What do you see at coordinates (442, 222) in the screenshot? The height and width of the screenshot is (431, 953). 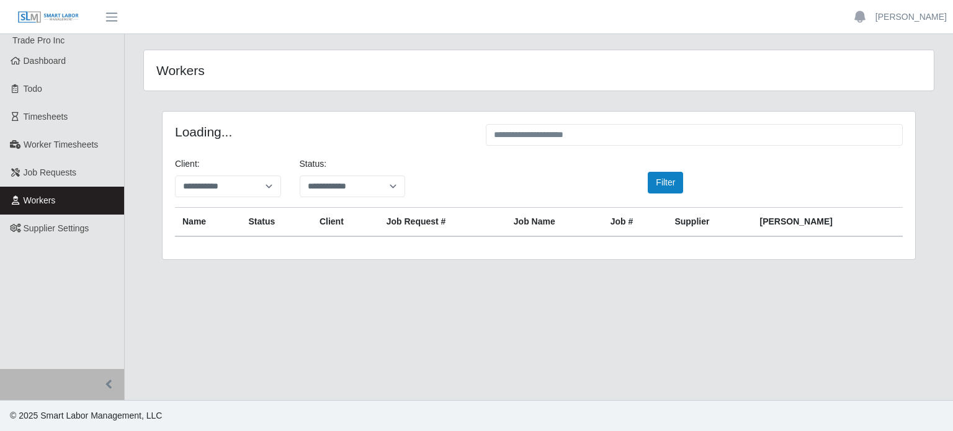 I see `th: Job Request #` at bounding box center [442, 222].